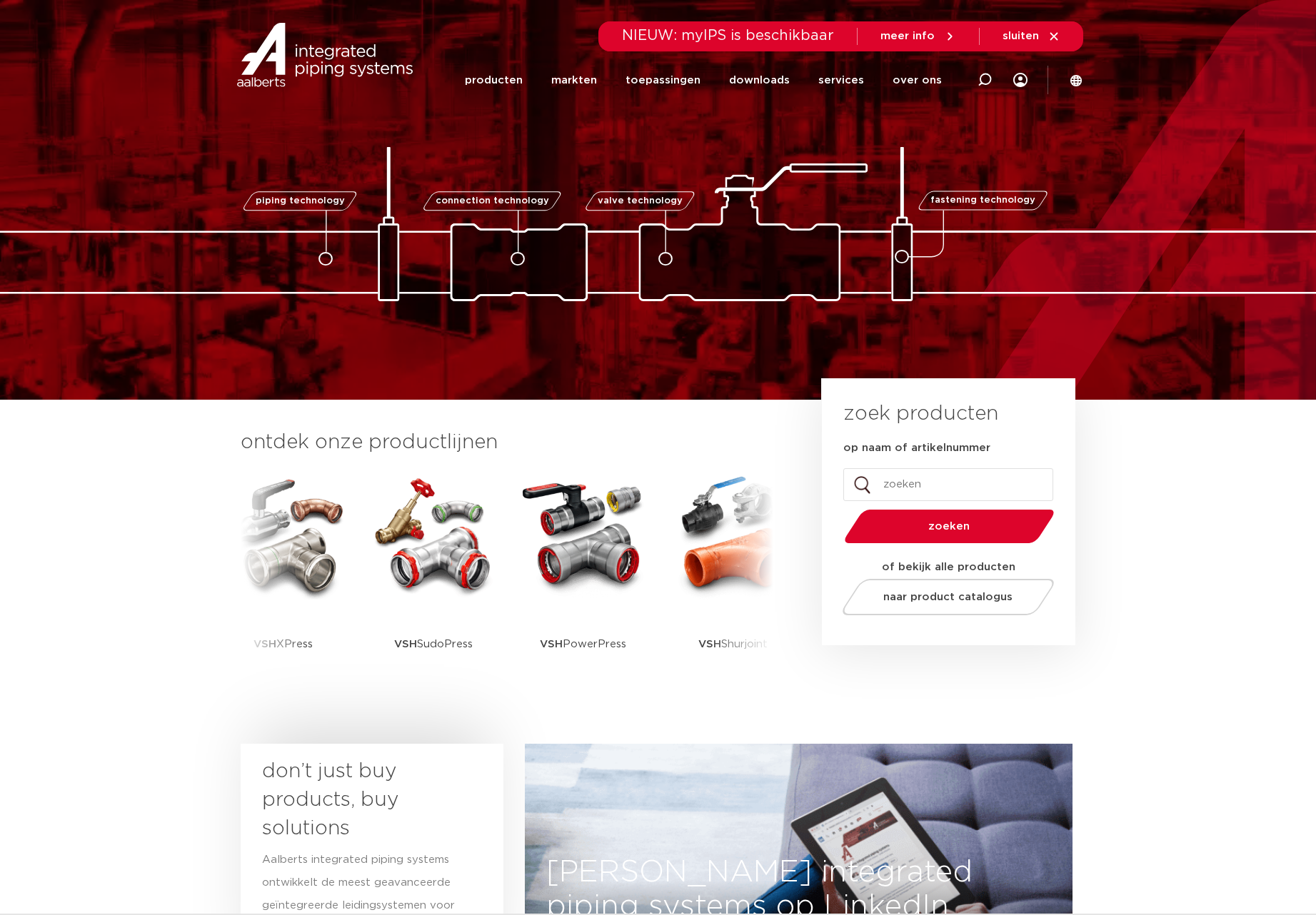 The image size is (1316, 915). I want to click on h3: don’t just buy products, buy solutions, so click(359, 800).